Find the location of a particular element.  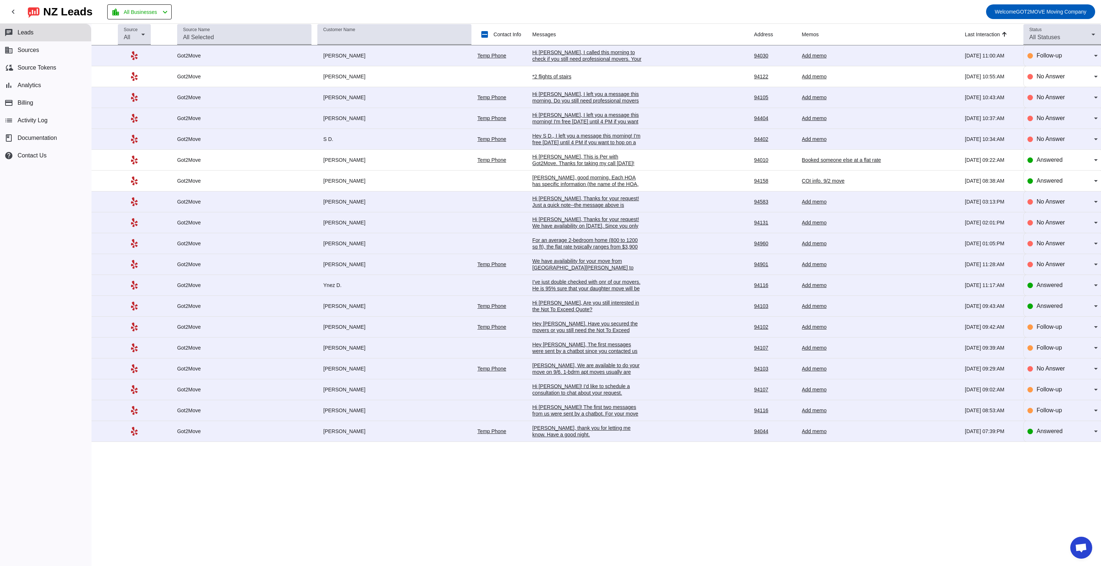

div: 94105 is located at coordinates (775, 97).